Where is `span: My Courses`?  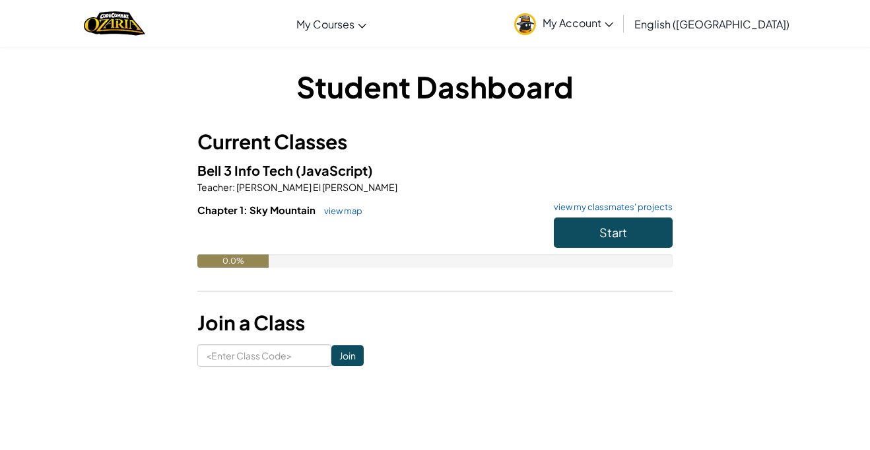
span: My Courses is located at coordinates (326, 24).